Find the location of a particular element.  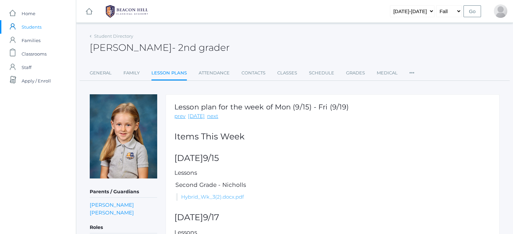

img: Monique Little is located at coordinates (123, 137).